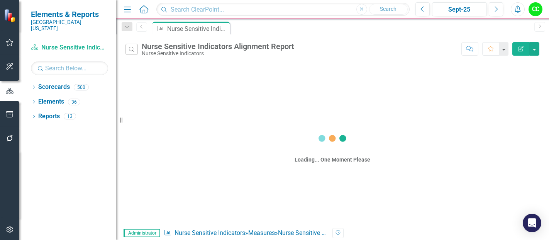  Describe the element at coordinates (459, 9) in the screenshot. I see `button: Sept-25` at that location.